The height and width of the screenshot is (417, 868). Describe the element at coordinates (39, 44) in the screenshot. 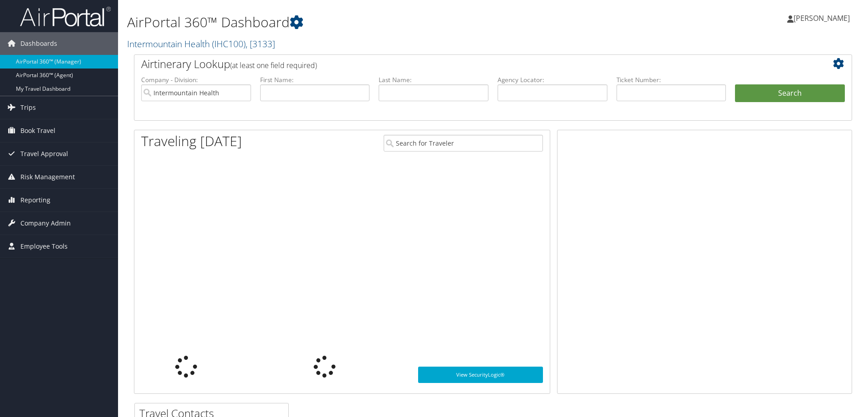

I see `span: Dashboards` at that location.